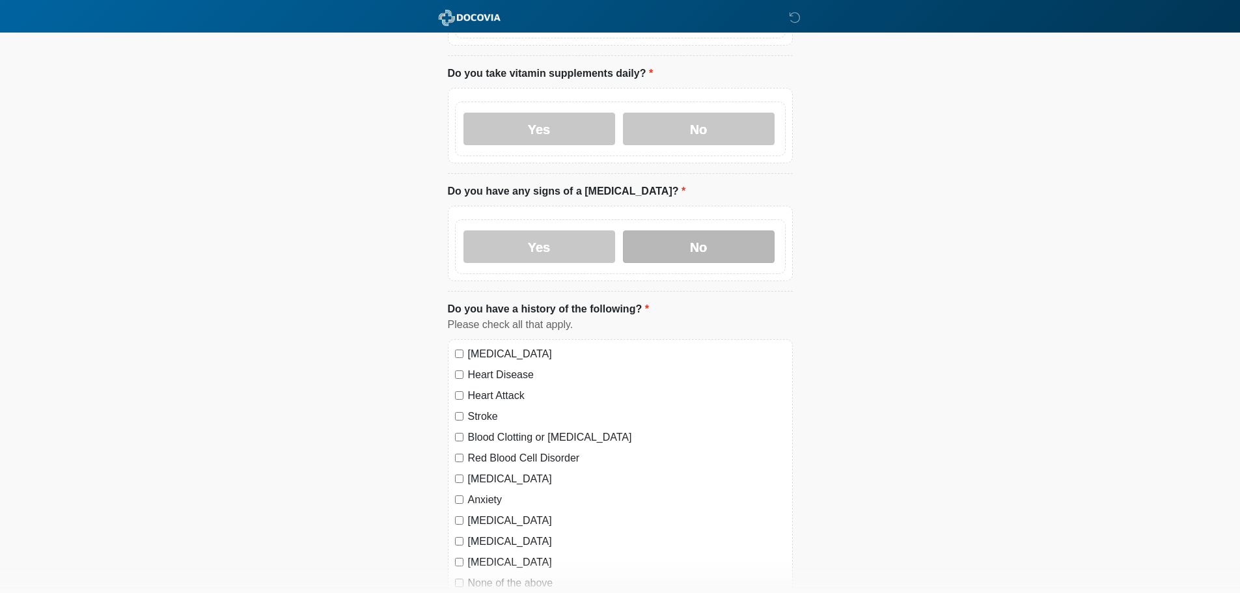  What do you see at coordinates (548, 309) in the screenshot?
I see `label: Do you have a history of the following?` at bounding box center [548, 309].